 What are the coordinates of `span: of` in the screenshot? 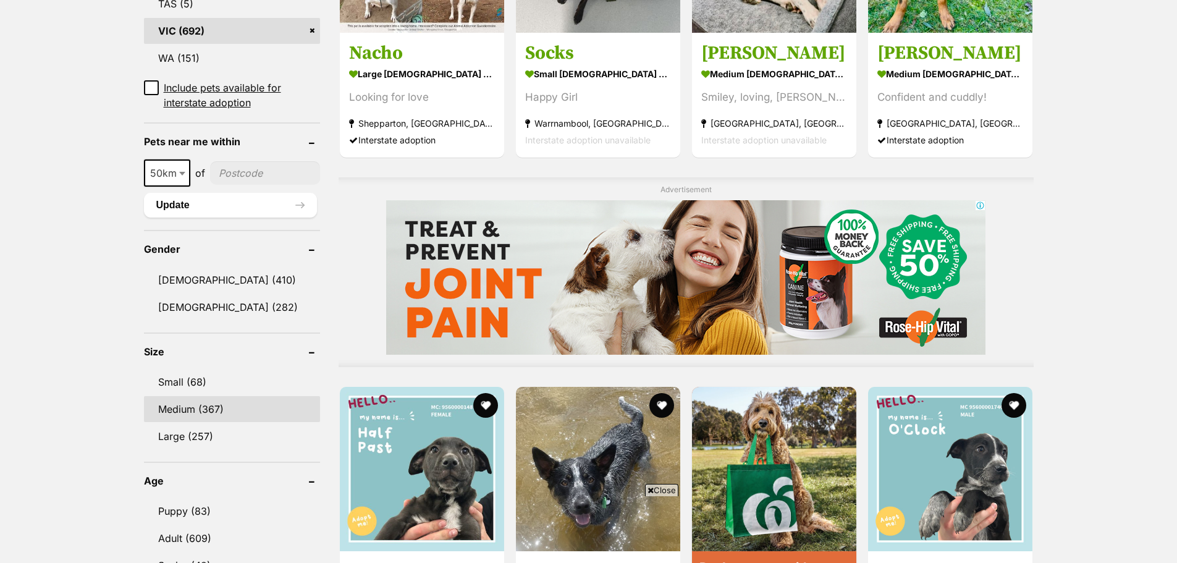 It's located at (200, 173).